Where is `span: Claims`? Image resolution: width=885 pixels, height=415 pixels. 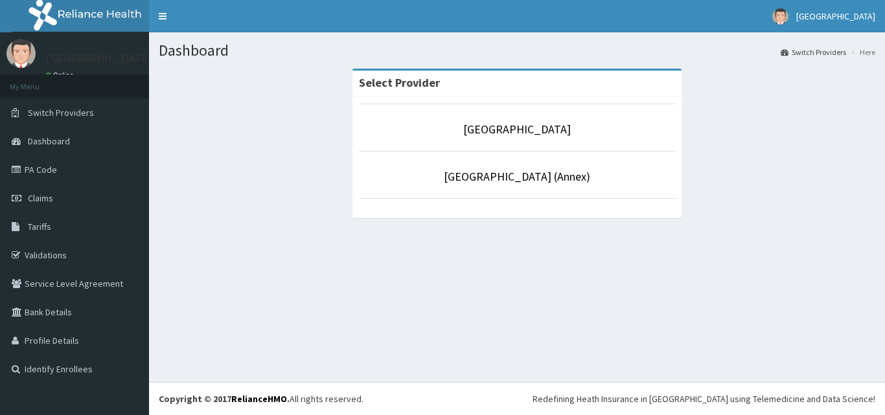
span: Claims is located at coordinates (40, 198).